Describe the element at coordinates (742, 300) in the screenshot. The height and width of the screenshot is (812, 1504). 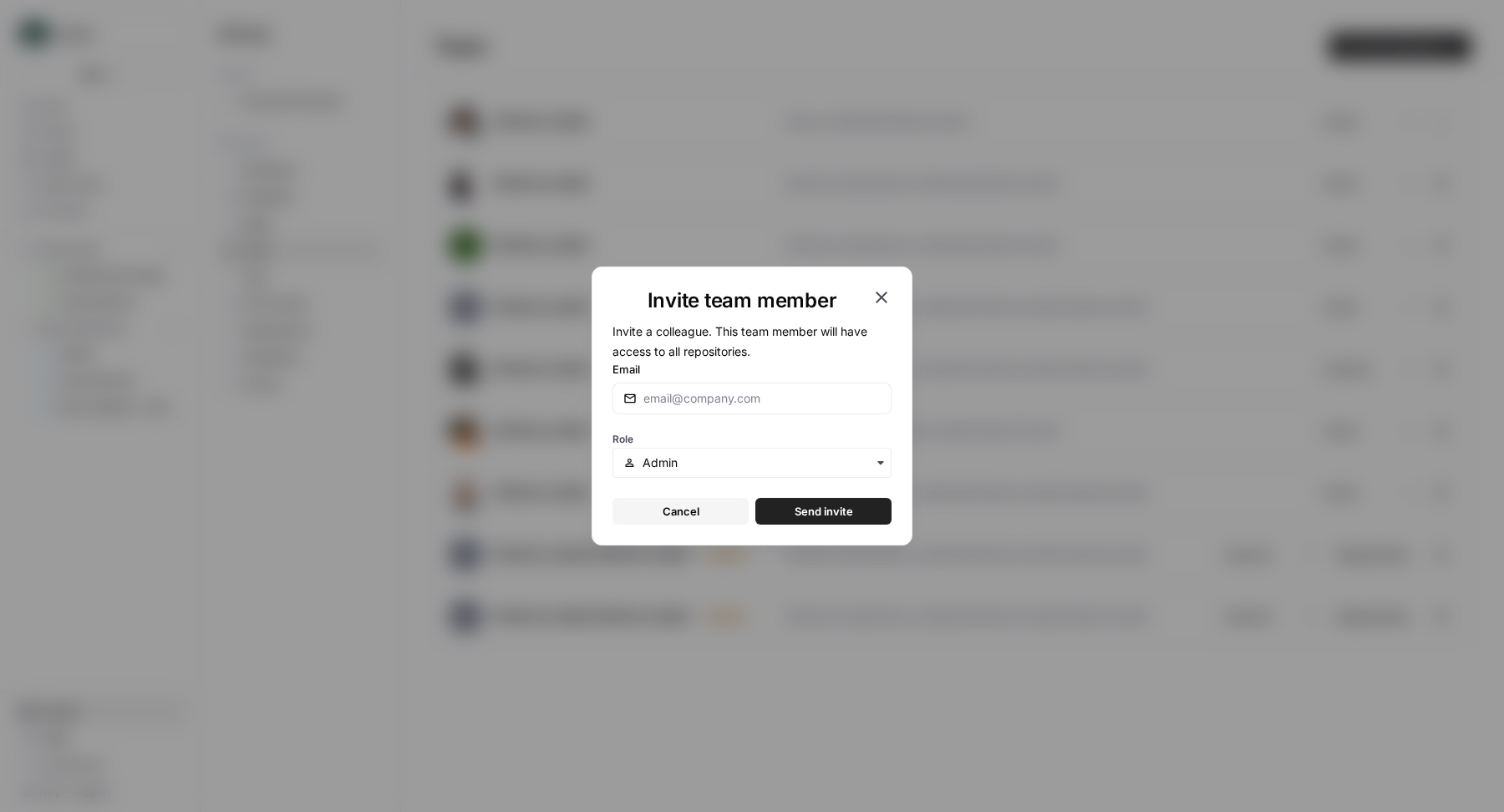
I see `h1: Invite team member` at that location.